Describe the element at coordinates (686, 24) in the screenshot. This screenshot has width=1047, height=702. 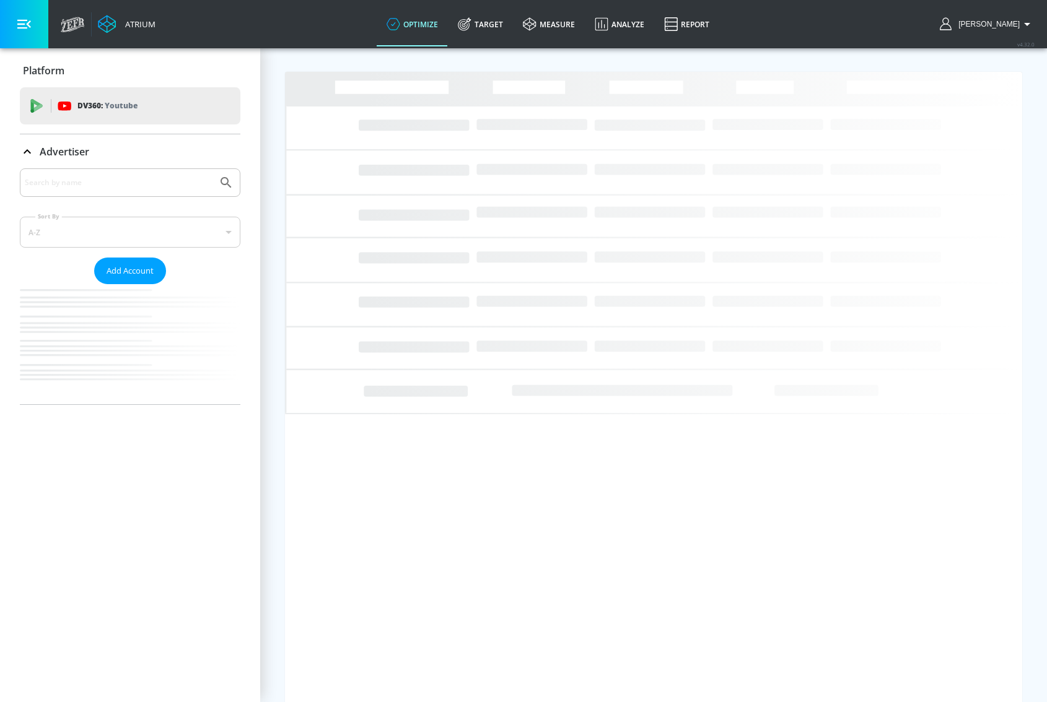
I see `a: Report` at that location.